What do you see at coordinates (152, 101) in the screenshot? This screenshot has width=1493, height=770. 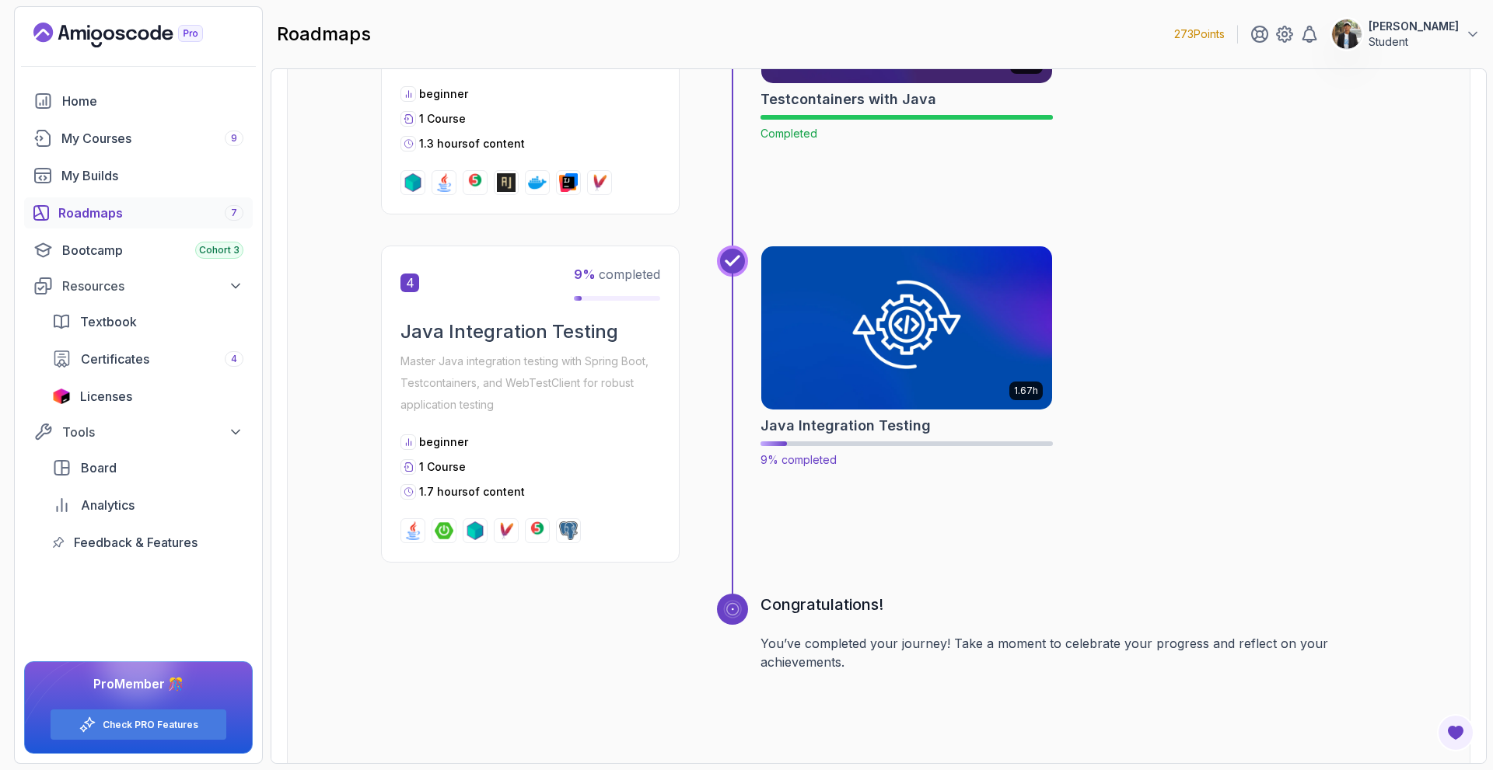 I see `div: Home` at bounding box center [152, 101].